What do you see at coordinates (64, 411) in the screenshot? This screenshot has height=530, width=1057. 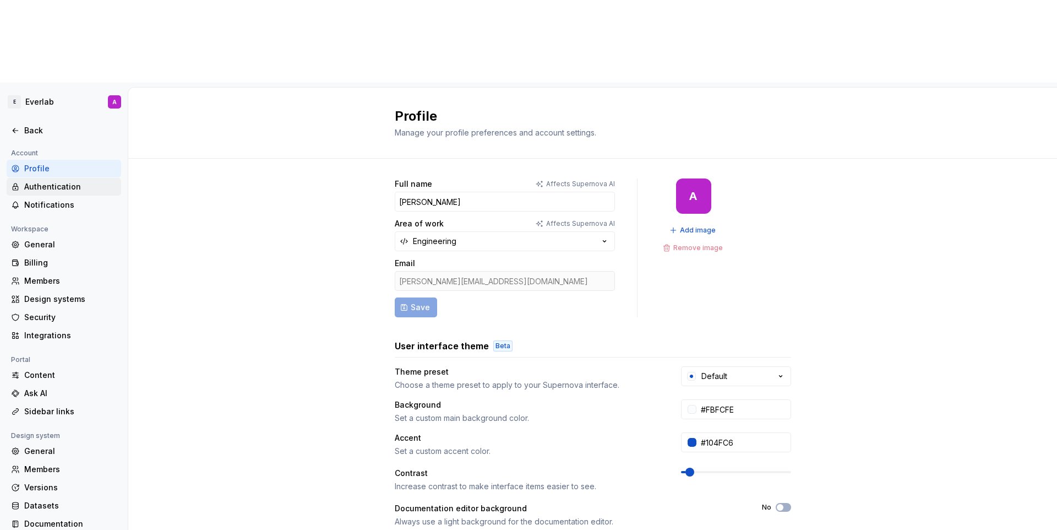 I see `a: Sidebar links` at bounding box center [64, 411].